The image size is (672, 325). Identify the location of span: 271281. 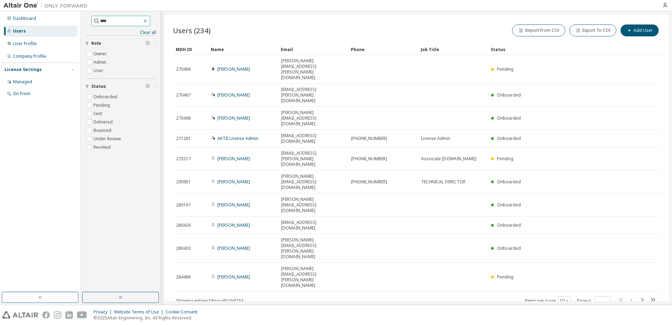
(183, 139).